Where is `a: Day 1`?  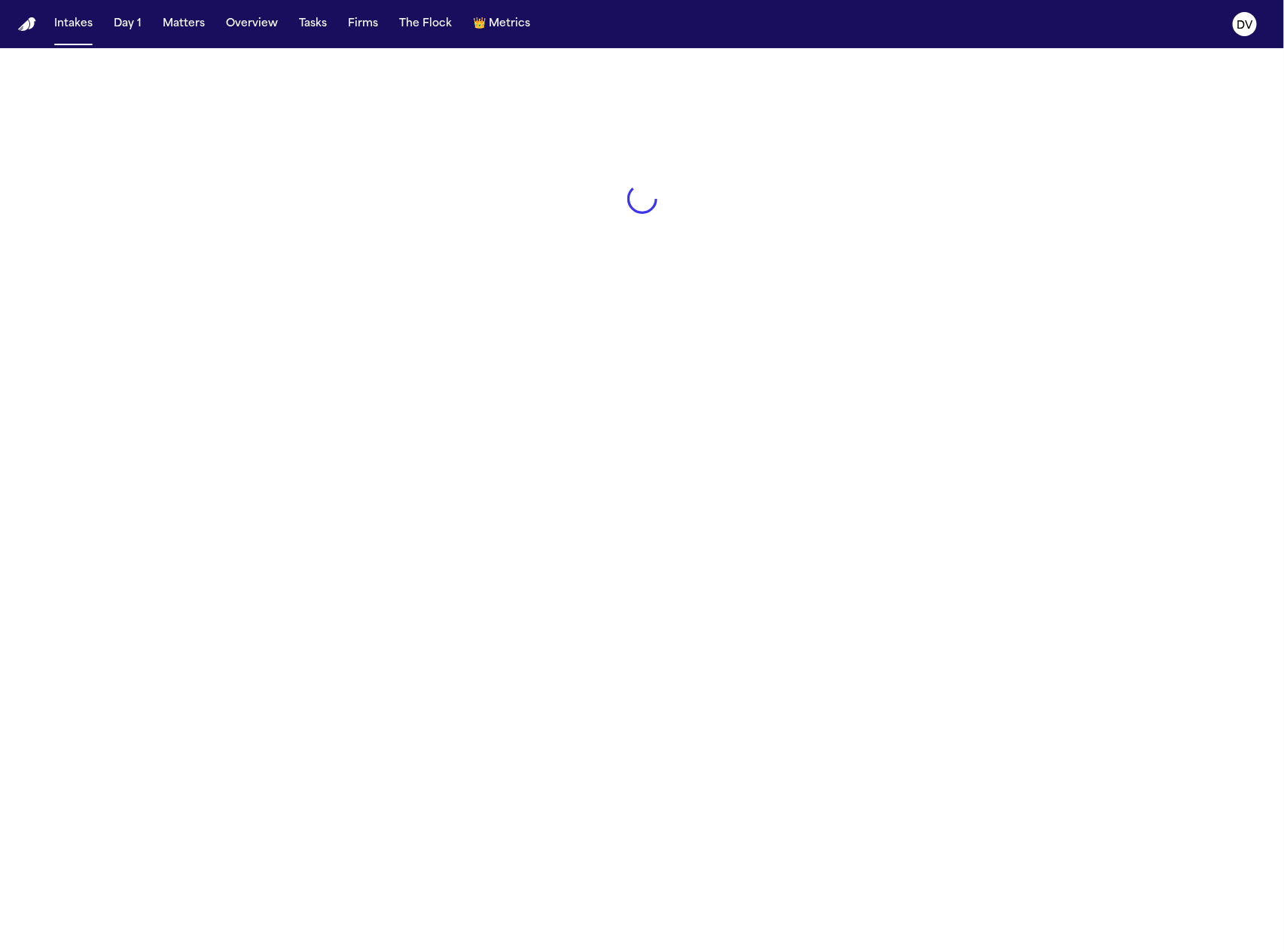 a: Day 1 is located at coordinates (127, 24).